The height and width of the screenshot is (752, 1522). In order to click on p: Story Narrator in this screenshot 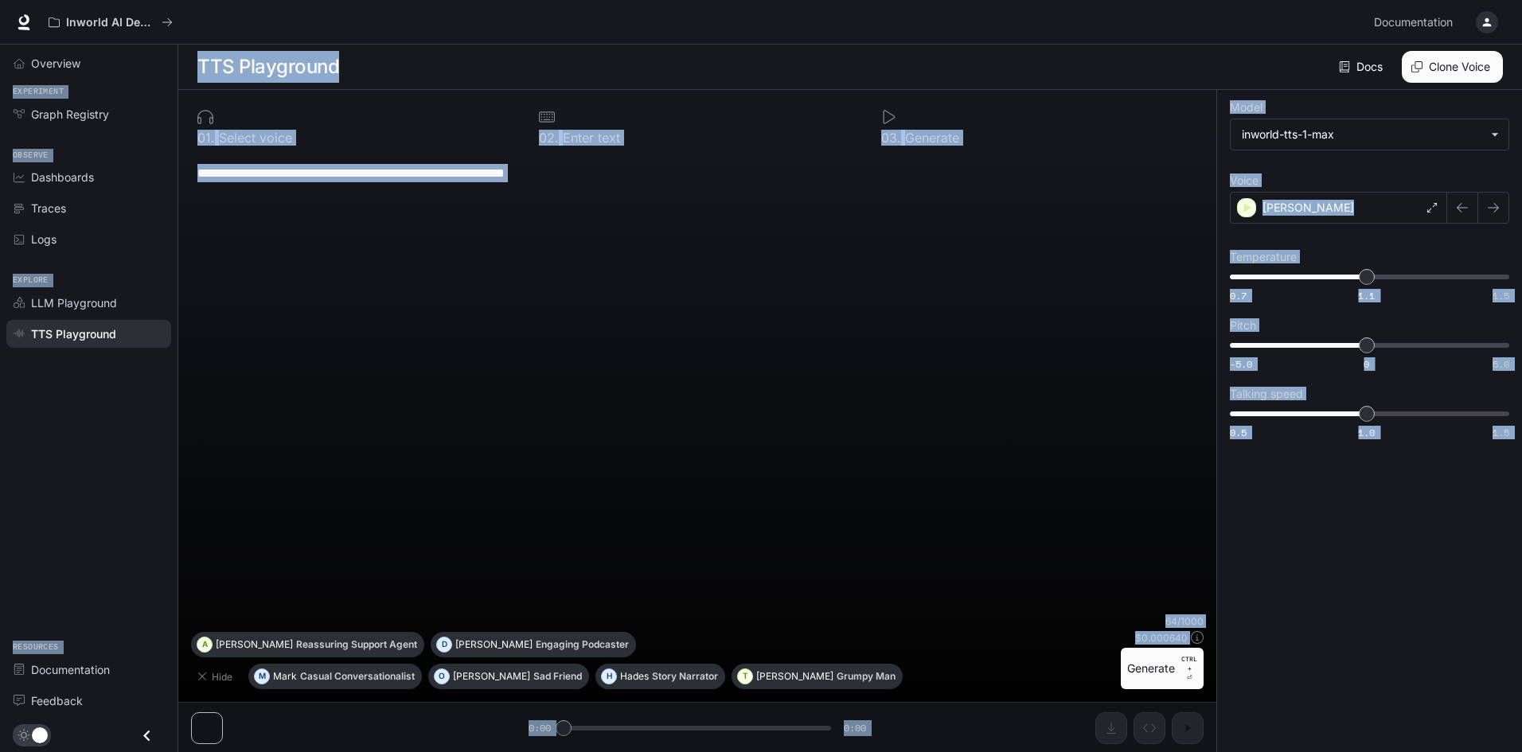, I will do `click(684, 677)`.